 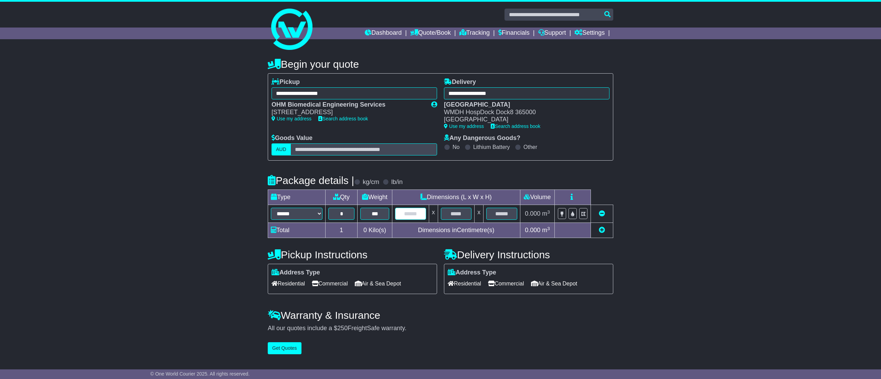 What do you see at coordinates (602, 214) in the screenshot?
I see `a: Remove this item` at bounding box center [602, 214].